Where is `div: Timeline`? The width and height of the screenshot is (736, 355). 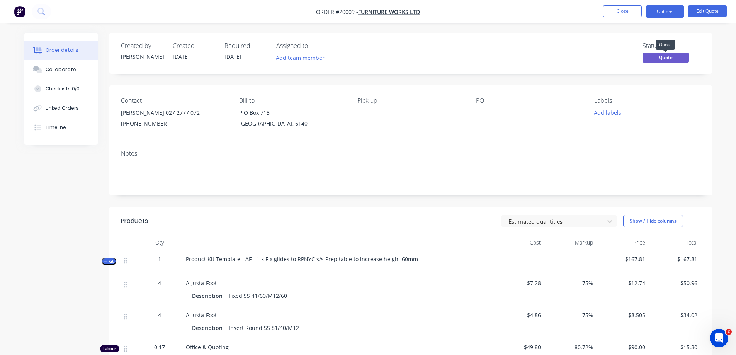 div: Timeline is located at coordinates (56, 128).